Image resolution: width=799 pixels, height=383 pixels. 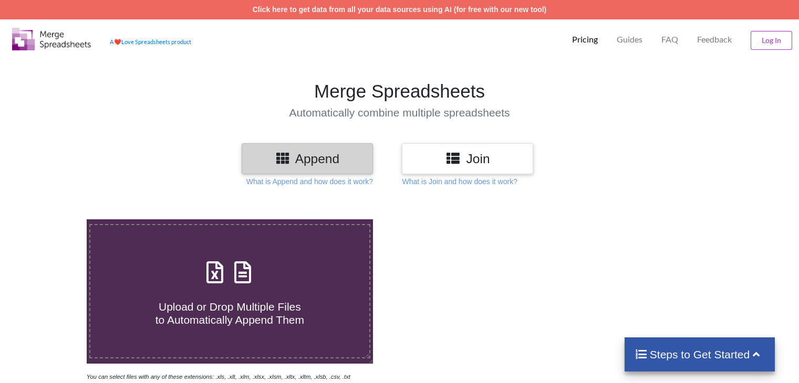 I want to click on h3: Append, so click(x=307, y=159).